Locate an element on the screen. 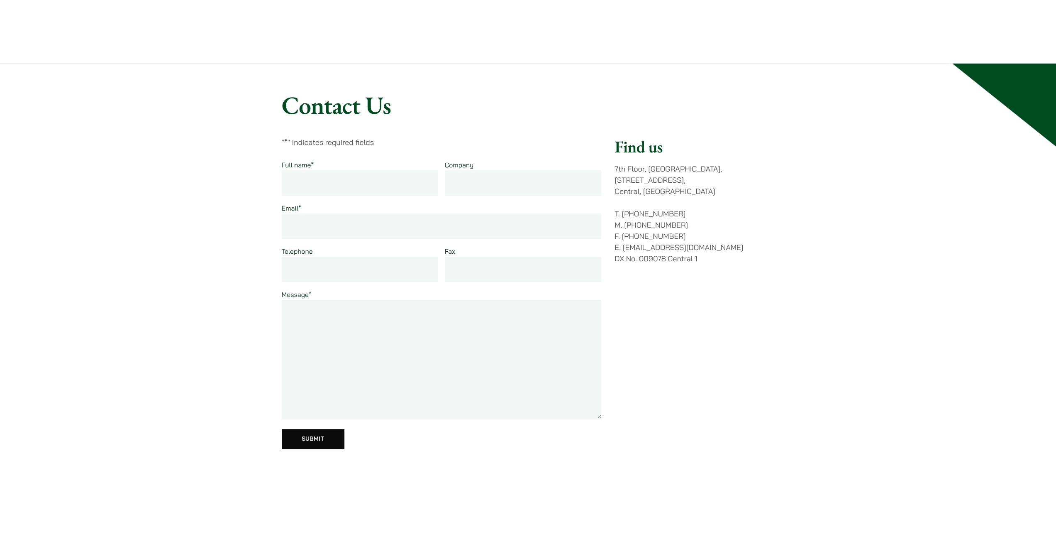  label: Telephone is located at coordinates (297, 251).